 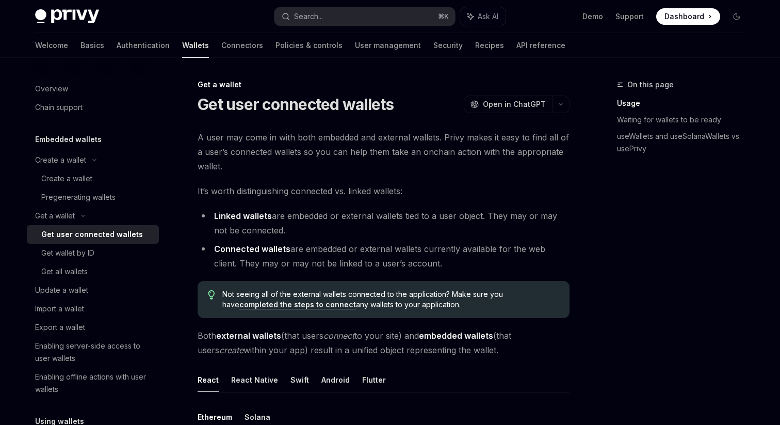 I want to click on span: Not seeing all of the external wallets connected to the application? Make sure you have any walle..., so click(x=391, y=299).